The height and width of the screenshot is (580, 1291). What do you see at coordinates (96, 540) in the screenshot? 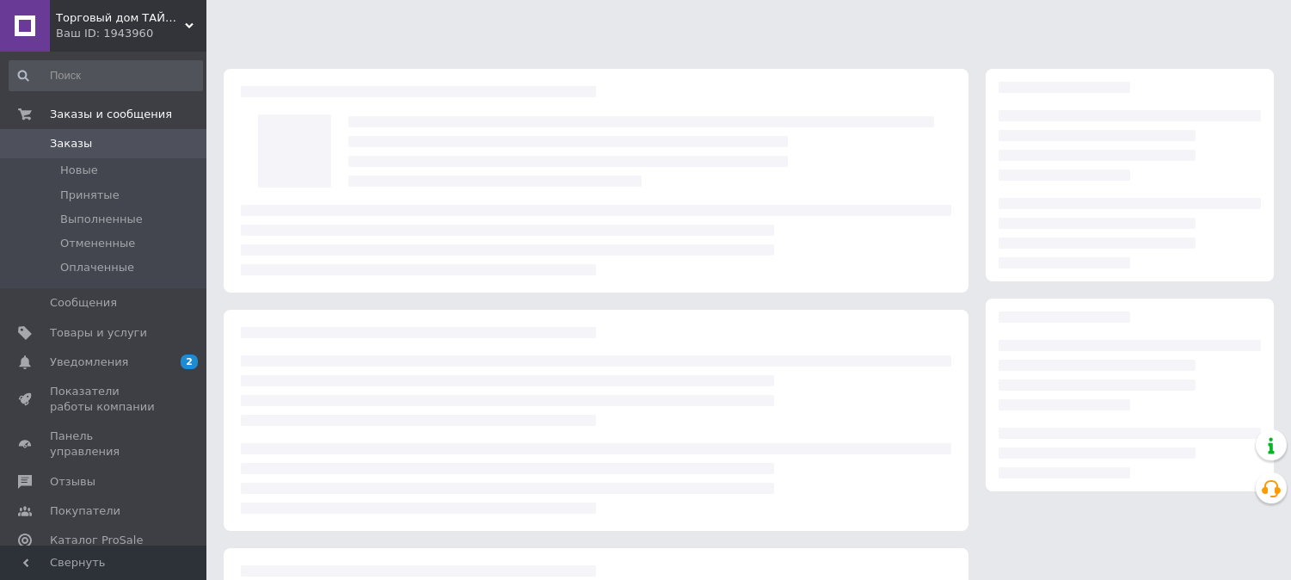
I see `span: Каталог ProSale` at bounding box center [96, 540].